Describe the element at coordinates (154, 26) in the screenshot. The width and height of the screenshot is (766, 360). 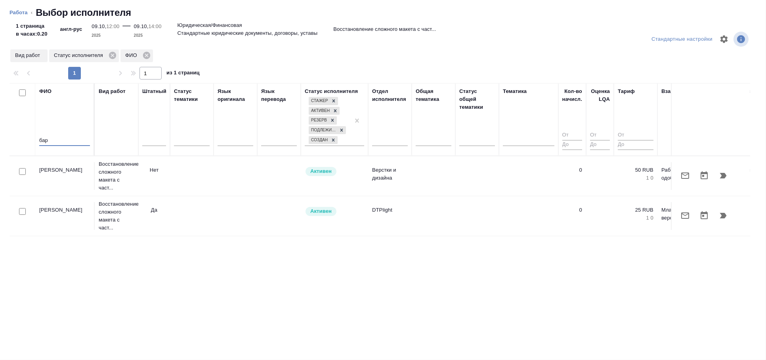
I see `p: 14:00` at that location.